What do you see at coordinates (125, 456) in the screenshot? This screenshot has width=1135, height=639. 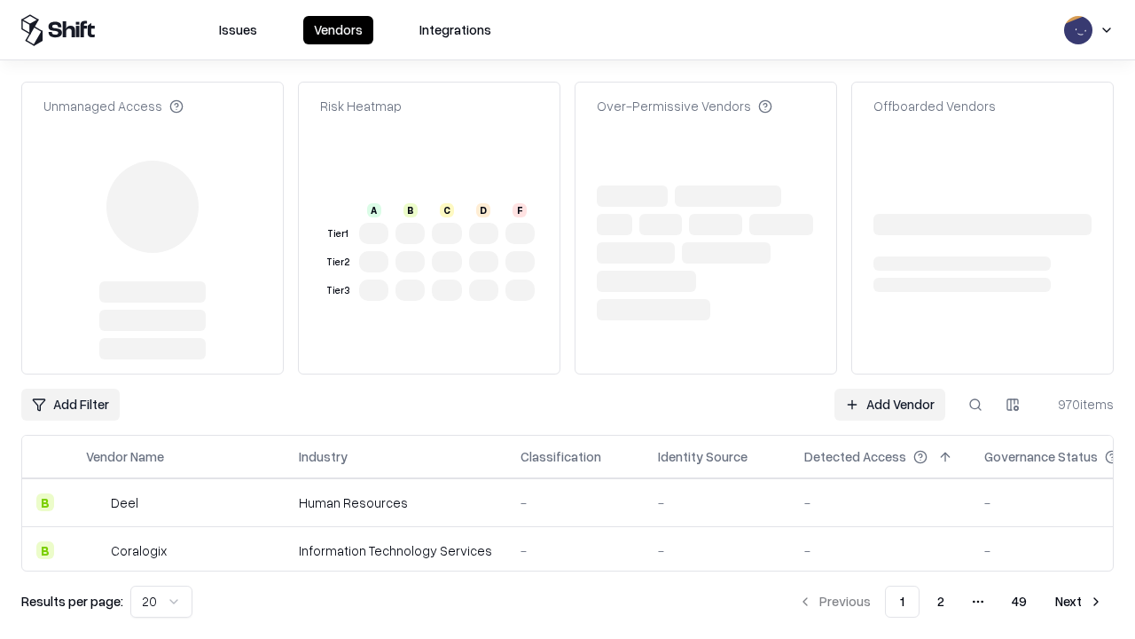 I see `div: Vendor Name` at bounding box center [125, 456].